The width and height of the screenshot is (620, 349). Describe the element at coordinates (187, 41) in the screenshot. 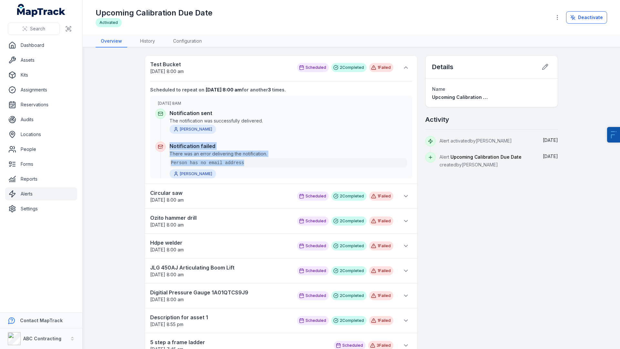

I see `a: Configuration` at that location.